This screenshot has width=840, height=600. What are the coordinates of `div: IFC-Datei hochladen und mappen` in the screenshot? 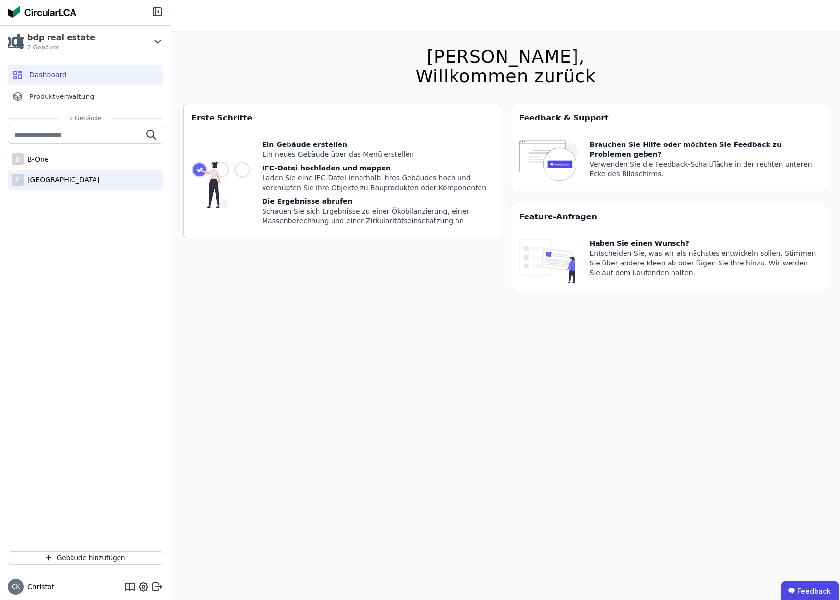 It's located at (377, 168).